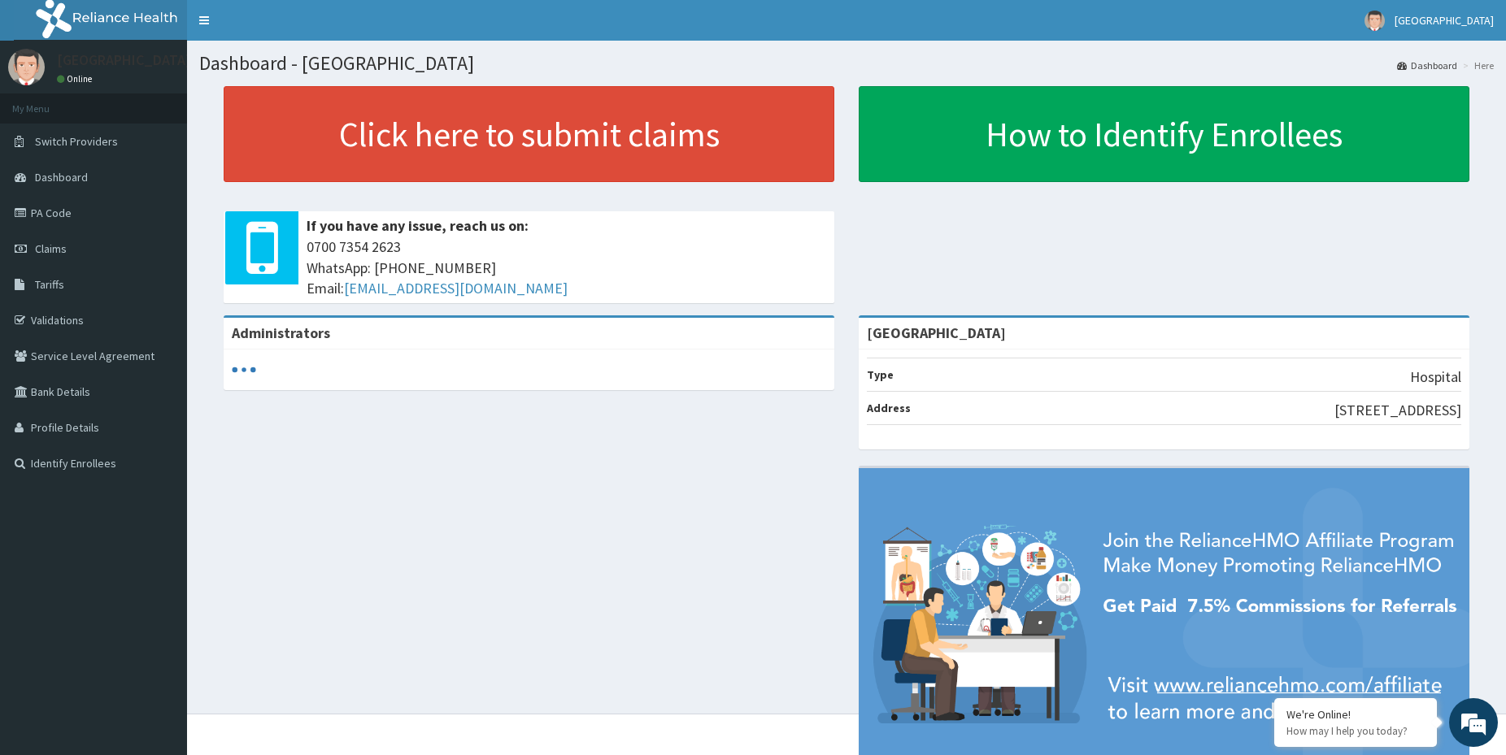 This screenshot has height=755, width=1506. Describe the element at coordinates (1435, 377) in the screenshot. I see `p: Hospital` at that location.